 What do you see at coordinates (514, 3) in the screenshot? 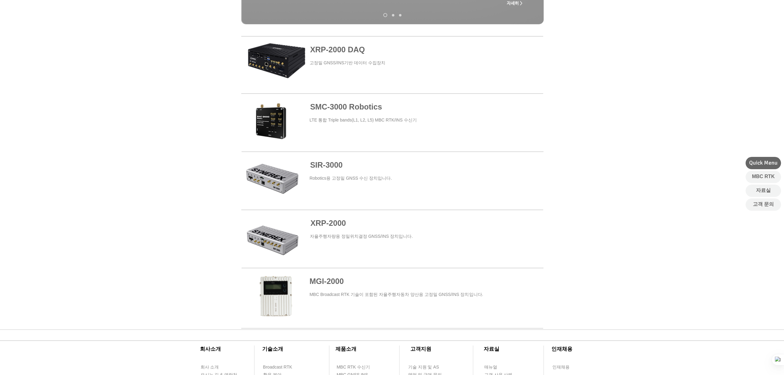
I see `span: 자세히 >` at bounding box center [514, 3].